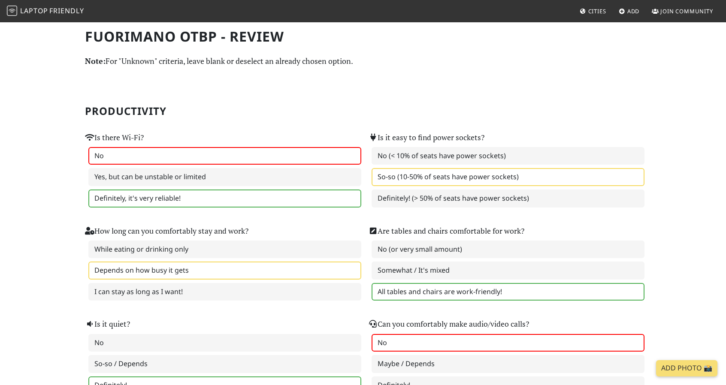 This screenshot has width=726, height=385. I want to click on a: Join Community, so click(682, 11).